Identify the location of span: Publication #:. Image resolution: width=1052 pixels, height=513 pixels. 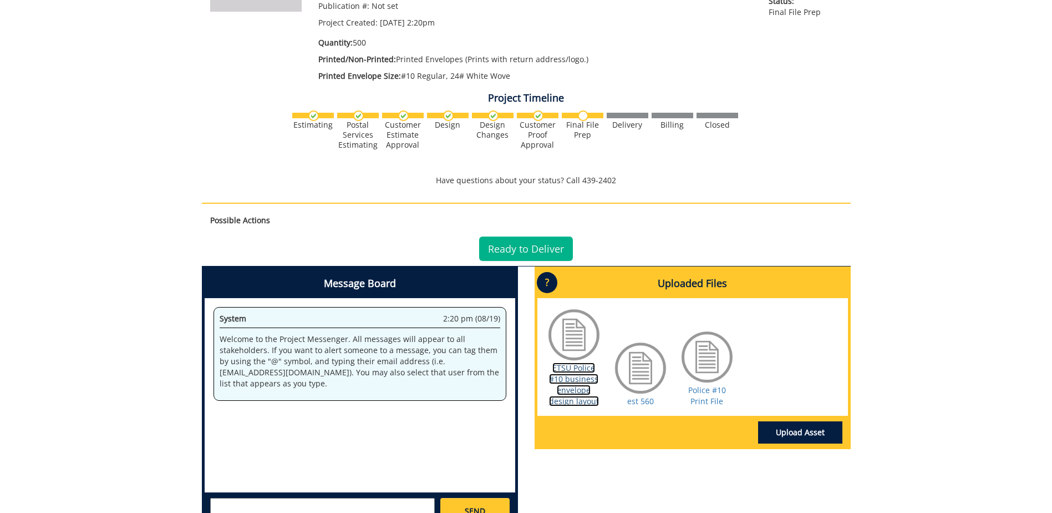
(344, 6).